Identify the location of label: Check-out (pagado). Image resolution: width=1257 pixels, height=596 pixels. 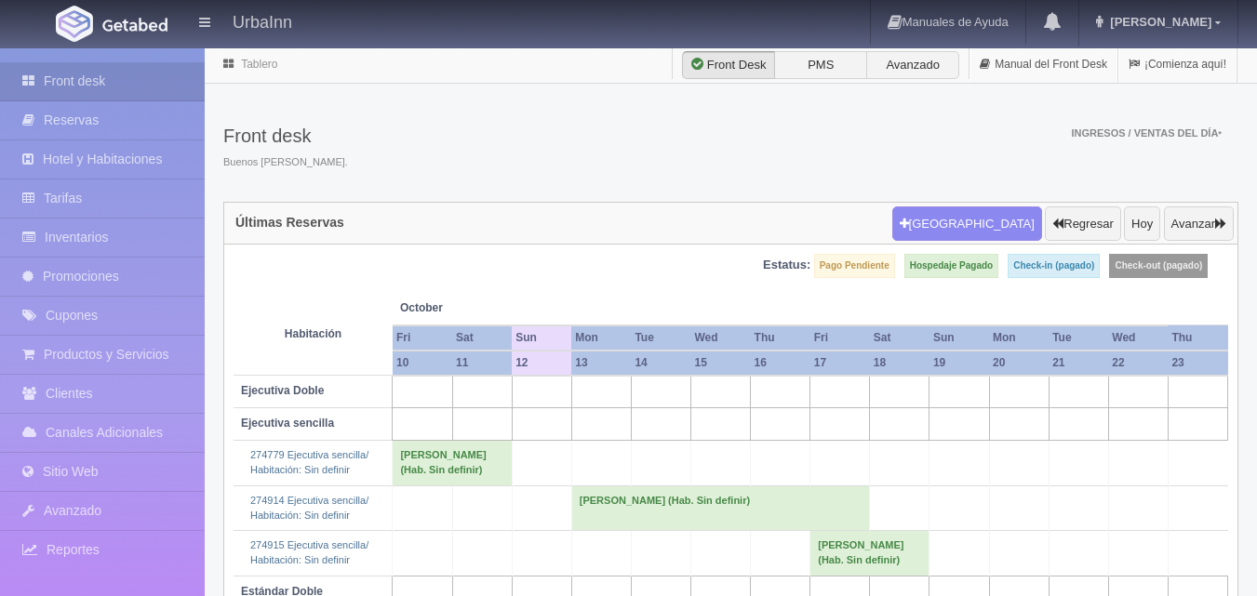
(1158, 266).